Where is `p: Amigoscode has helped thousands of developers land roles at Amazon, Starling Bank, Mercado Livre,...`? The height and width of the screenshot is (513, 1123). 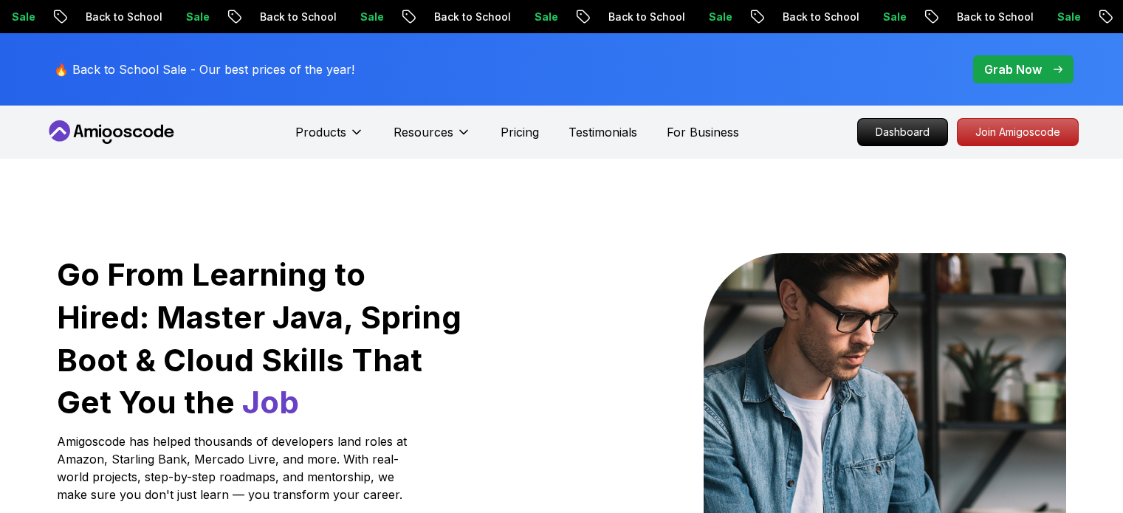
p: Amigoscode has helped thousands of developers land roles at Amazon, Starling Bank, Mercado Livre,... is located at coordinates (234, 468).